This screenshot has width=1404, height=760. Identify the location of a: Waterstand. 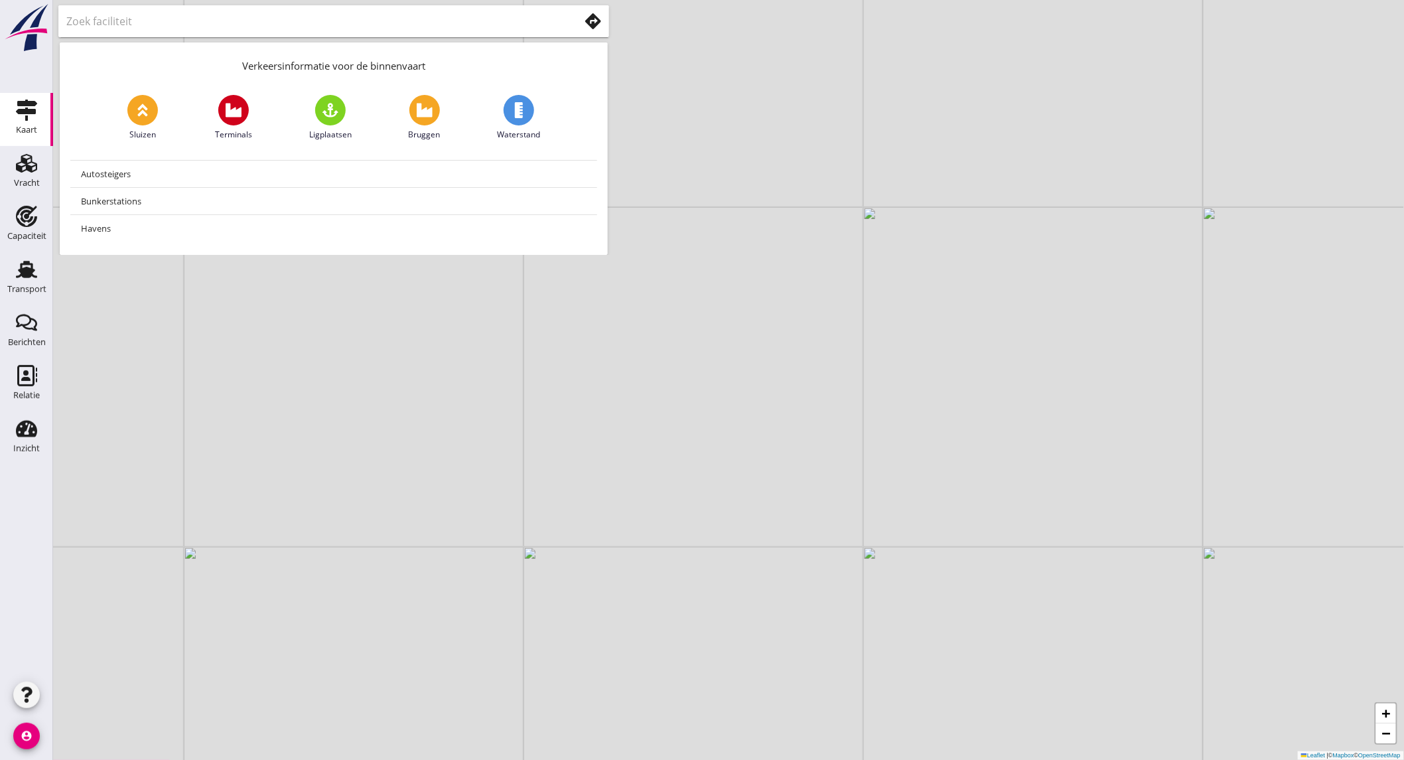
(518, 117).